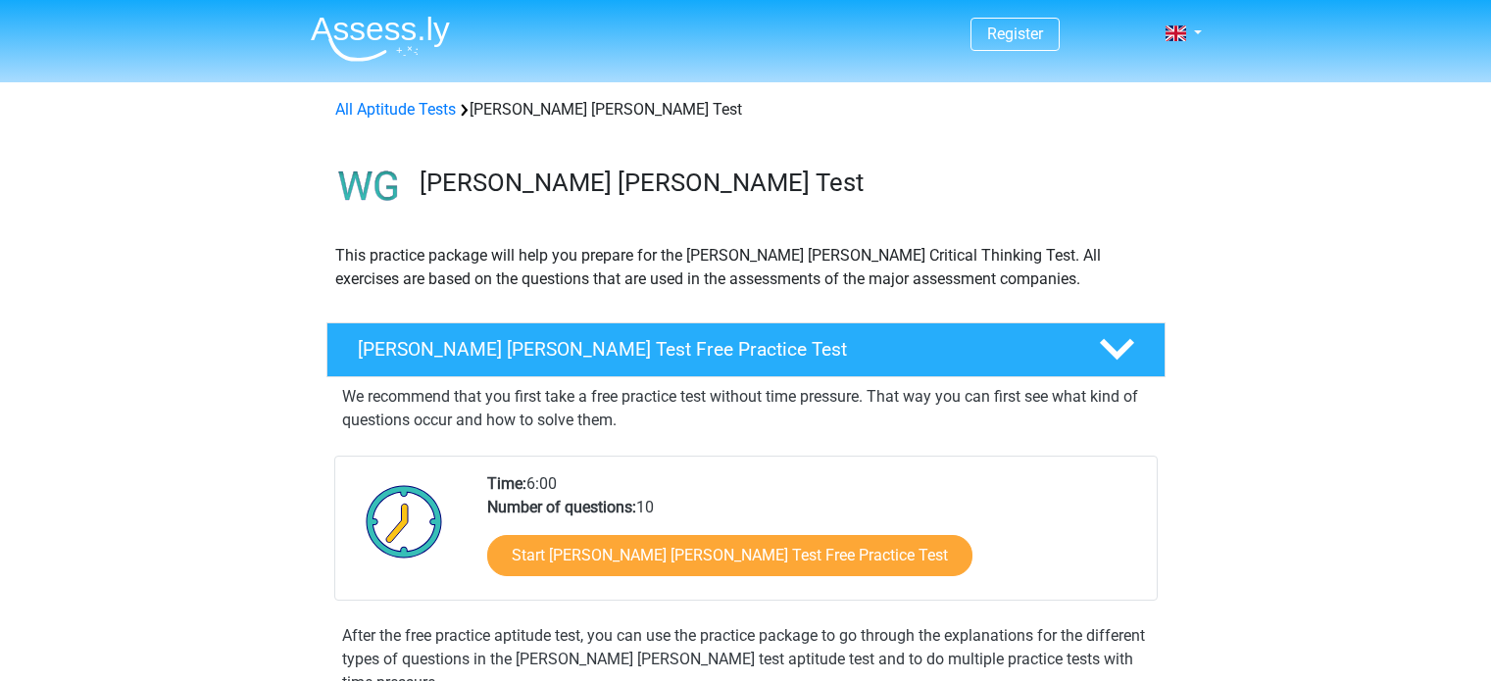  Describe the element at coordinates (380, 38) in the screenshot. I see `img: Assessly` at that location.